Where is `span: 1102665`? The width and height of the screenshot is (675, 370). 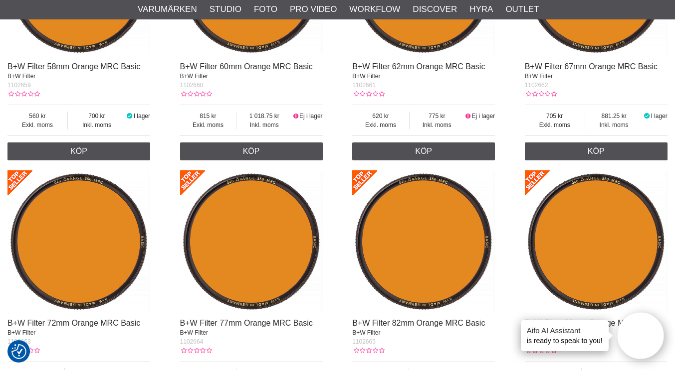
span: 1102665 is located at coordinates (363, 342).